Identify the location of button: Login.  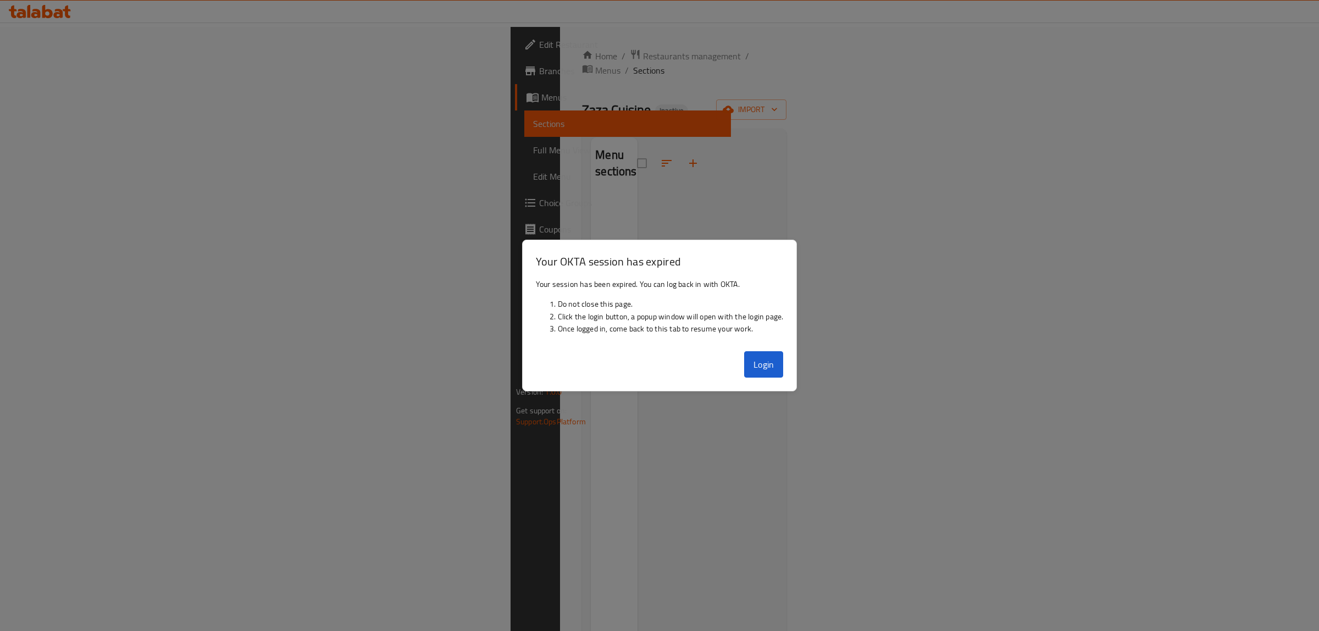
(764, 364).